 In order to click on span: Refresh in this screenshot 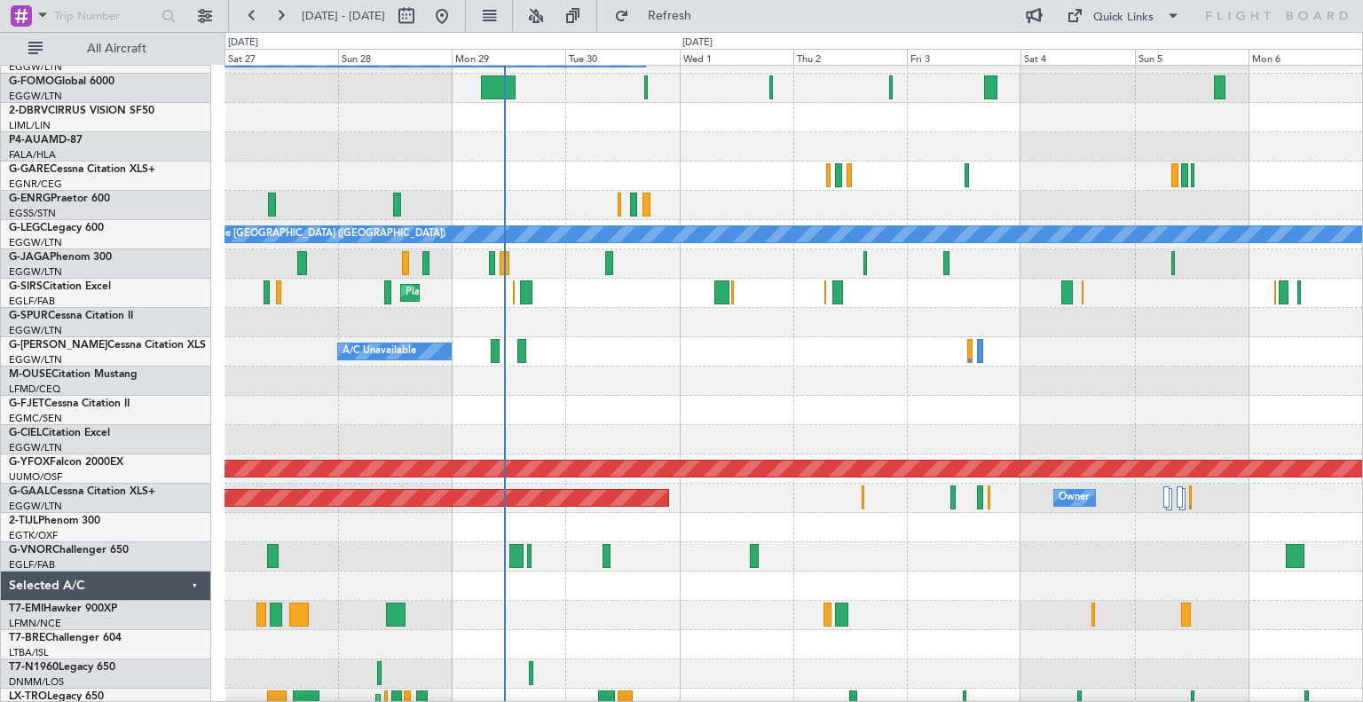, I will do `click(670, 16)`.